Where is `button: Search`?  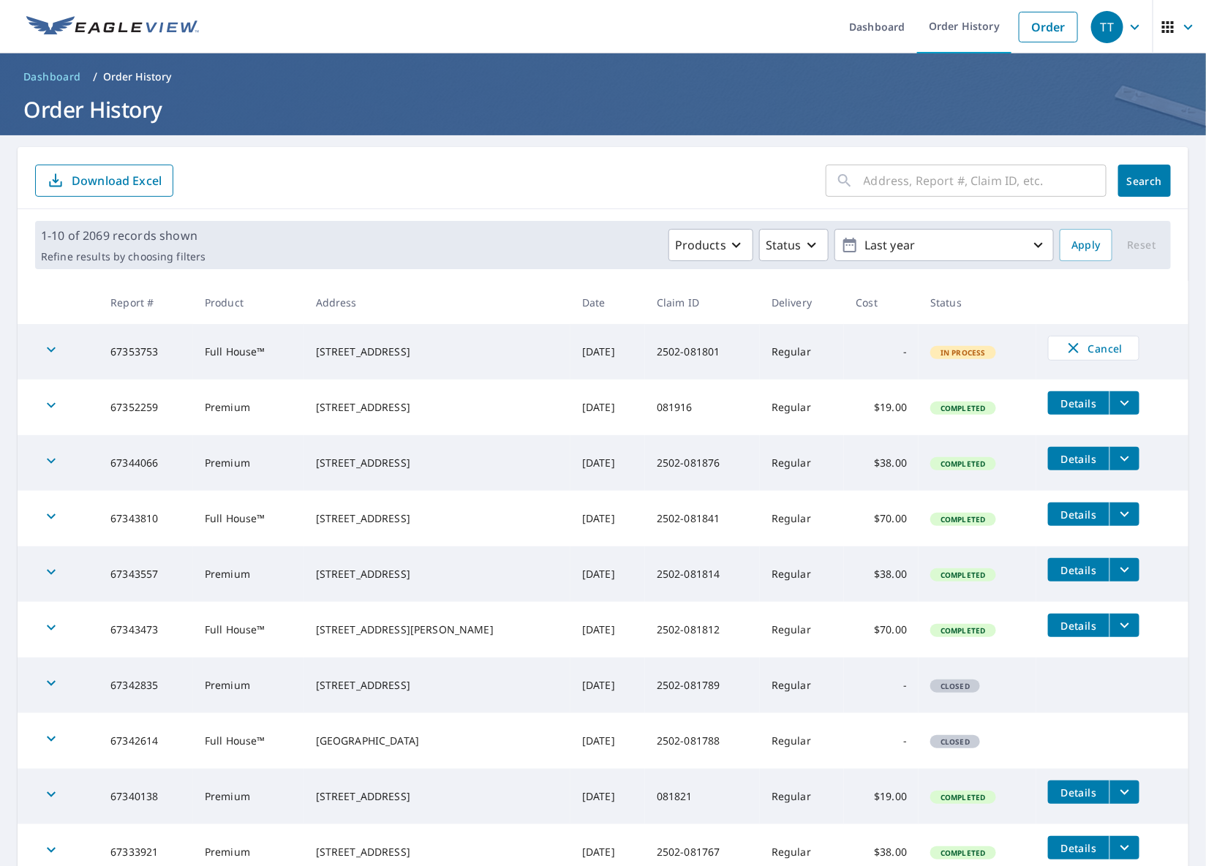 button: Search is located at coordinates (1144, 181).